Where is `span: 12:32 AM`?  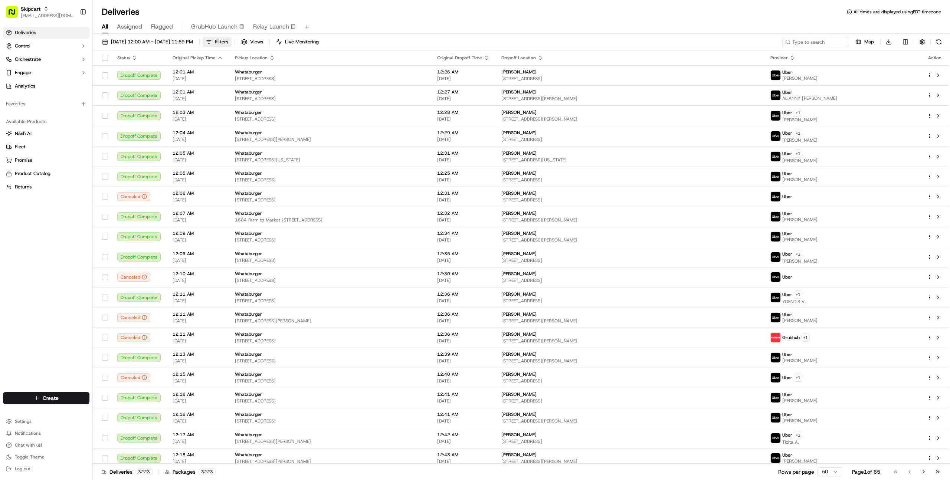
span: 12:32 AM is located at coordinates (463, 213).